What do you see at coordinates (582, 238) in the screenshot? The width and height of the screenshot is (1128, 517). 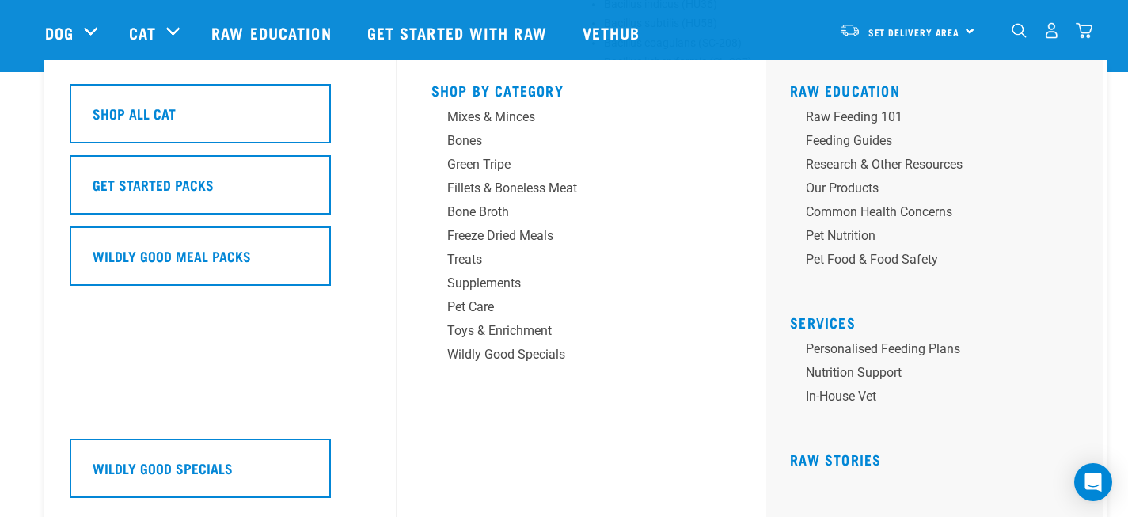 I see `a: Freeze Dried Meals` at bounding box center [582, 238].